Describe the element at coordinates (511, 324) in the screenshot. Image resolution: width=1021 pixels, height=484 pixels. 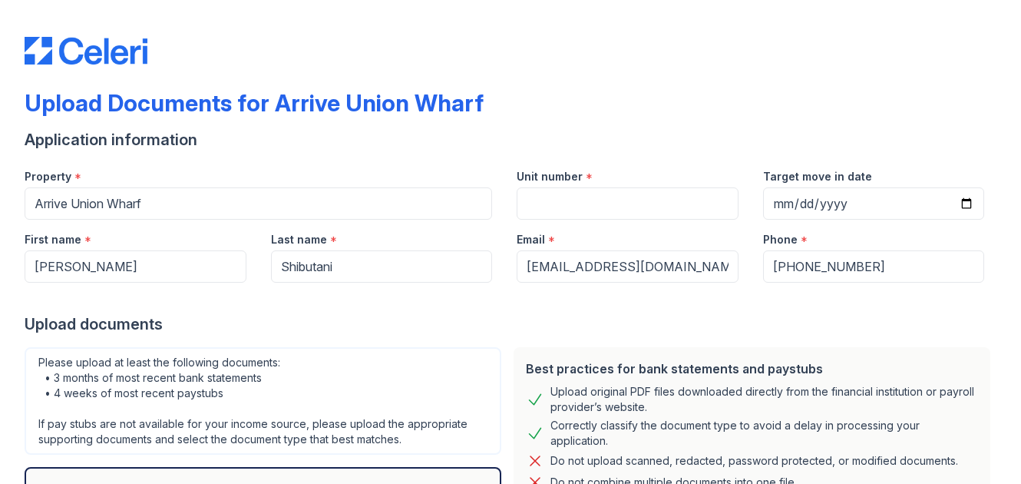
I see `div: Upload documents` at that location.